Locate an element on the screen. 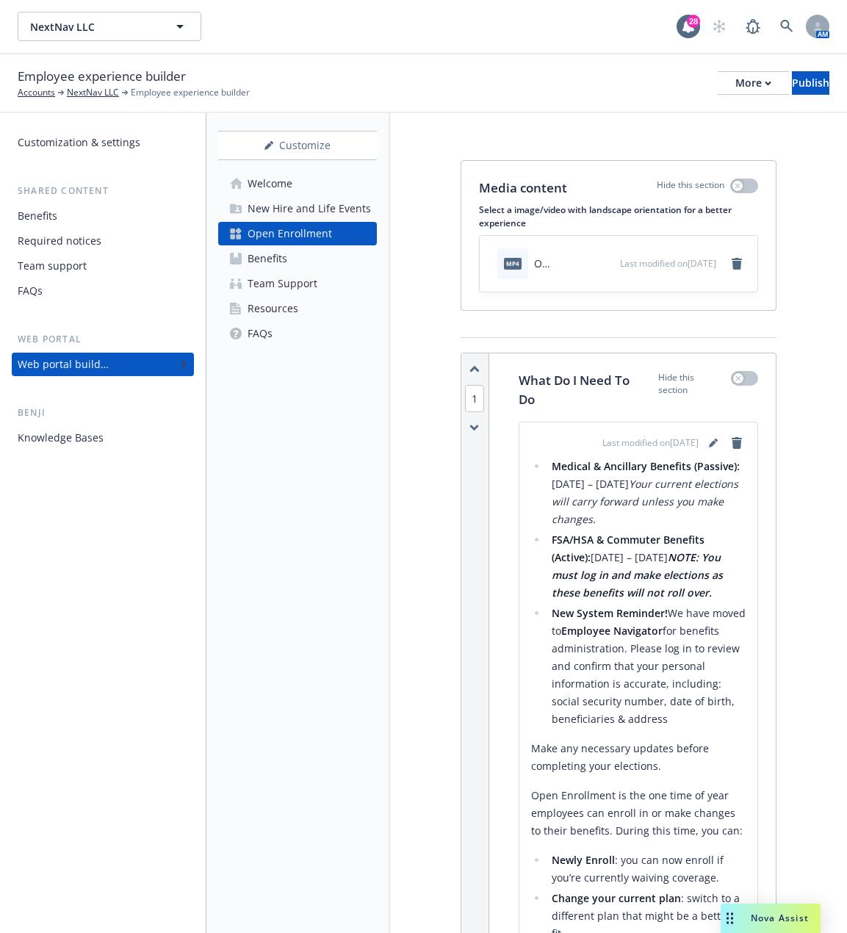 The height and width of the screenshot is (933, 847). a: New Hire and Life Events is located at coordinates (297, 209).